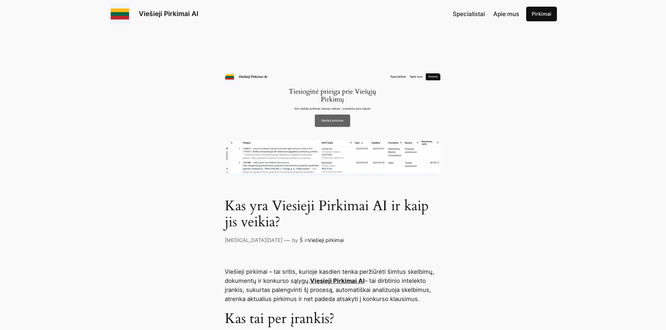 The image size is (666, 330). I want to click on span: Specialistai, so click(468, 14).